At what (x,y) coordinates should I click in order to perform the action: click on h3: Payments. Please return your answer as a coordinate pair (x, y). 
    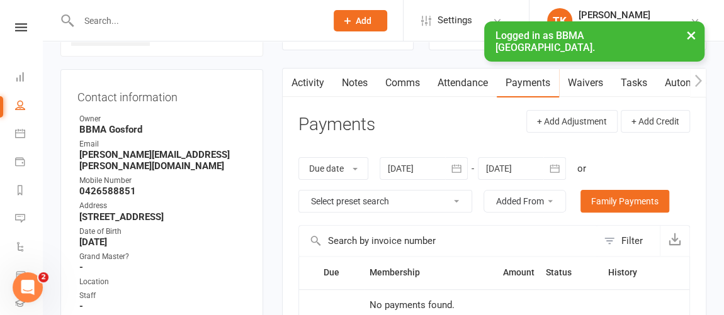
    Looking at the image, I should click on (337, 125).